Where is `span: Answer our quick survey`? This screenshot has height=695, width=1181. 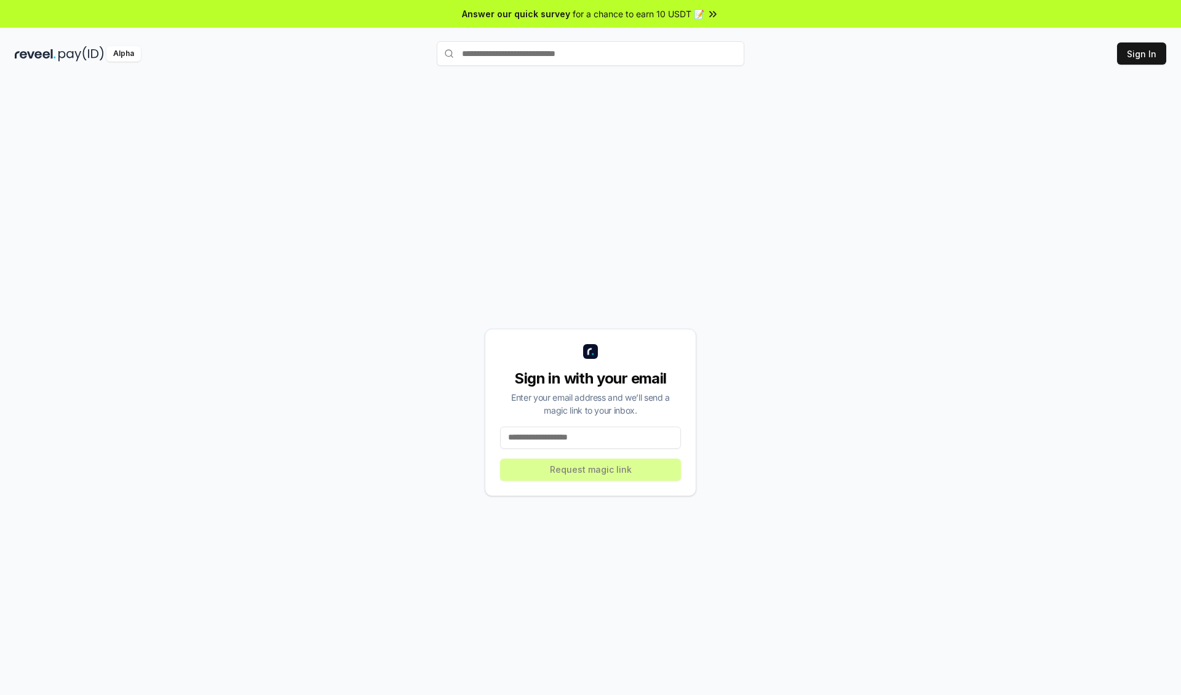 span: Answer our quick survey is located at coordinates (516, 14).